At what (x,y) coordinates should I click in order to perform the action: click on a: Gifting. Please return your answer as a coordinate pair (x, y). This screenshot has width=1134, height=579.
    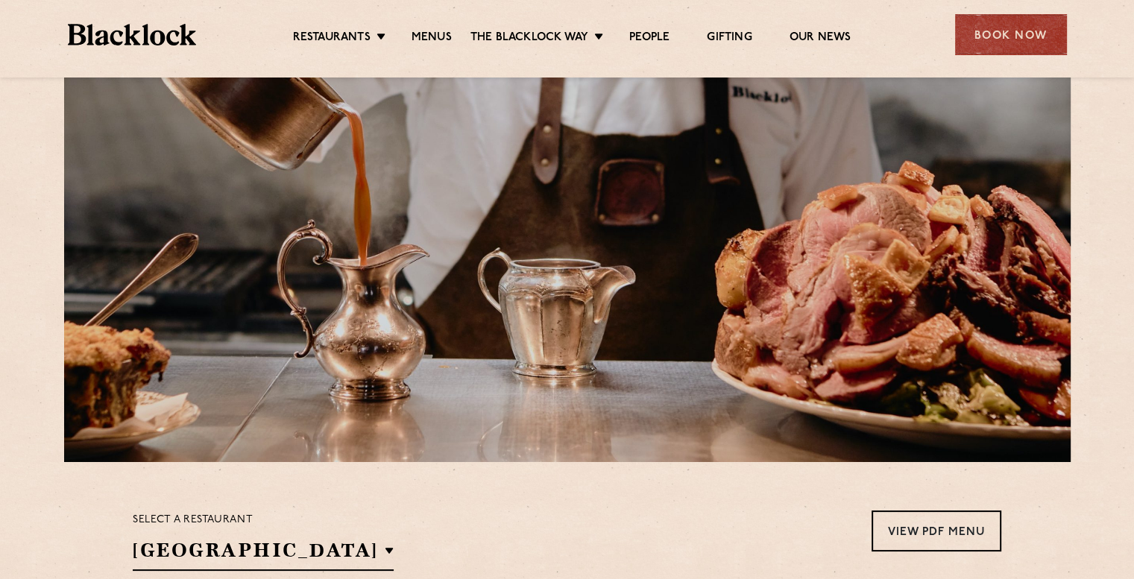
    Looking at the image, I should click on (729, 39).